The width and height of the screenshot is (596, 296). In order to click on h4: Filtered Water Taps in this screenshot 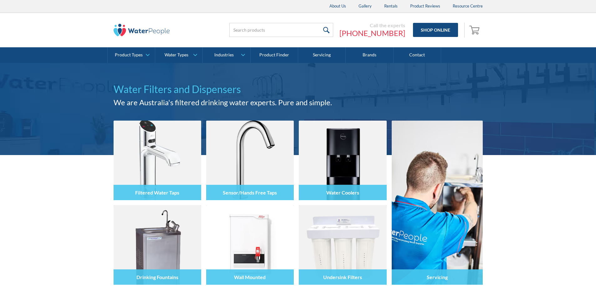, I will do `click(157, 192)`.